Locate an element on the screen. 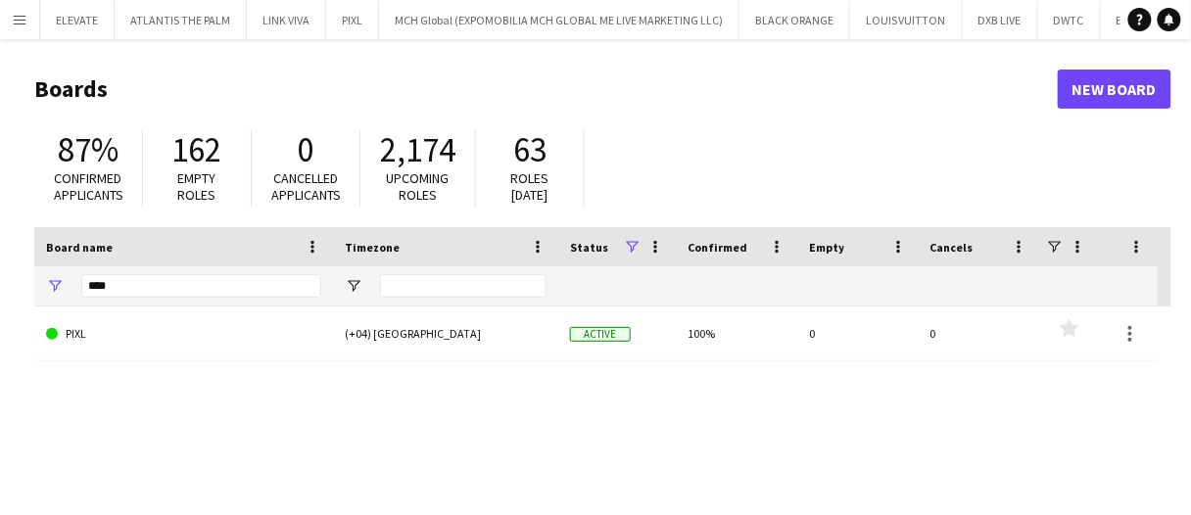 The image size is (1191, 515). a: New Board is located at coordinates (1115, 89).